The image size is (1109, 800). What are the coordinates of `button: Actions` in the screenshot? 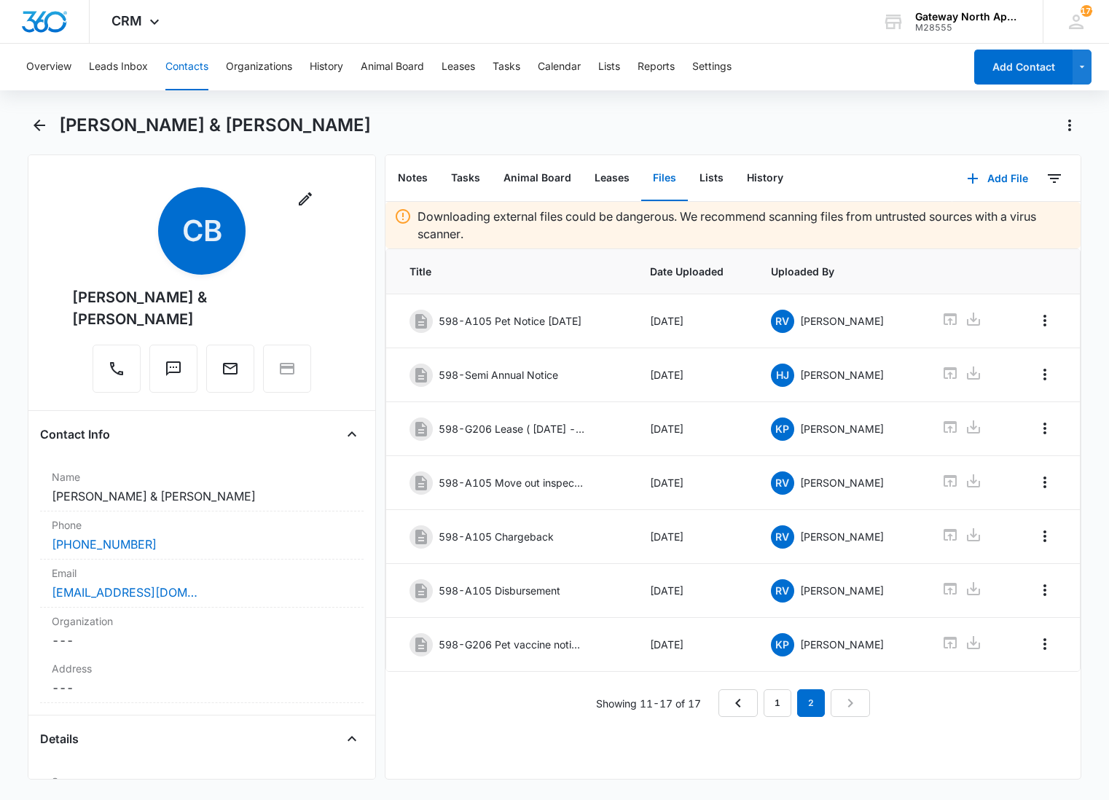 It's located at (1070, 125).